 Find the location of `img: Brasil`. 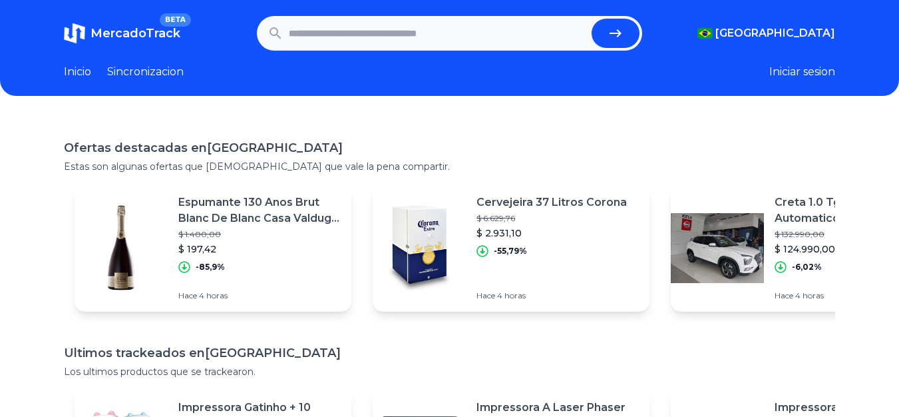

img: Brasil is located at coordinates (705, 33).